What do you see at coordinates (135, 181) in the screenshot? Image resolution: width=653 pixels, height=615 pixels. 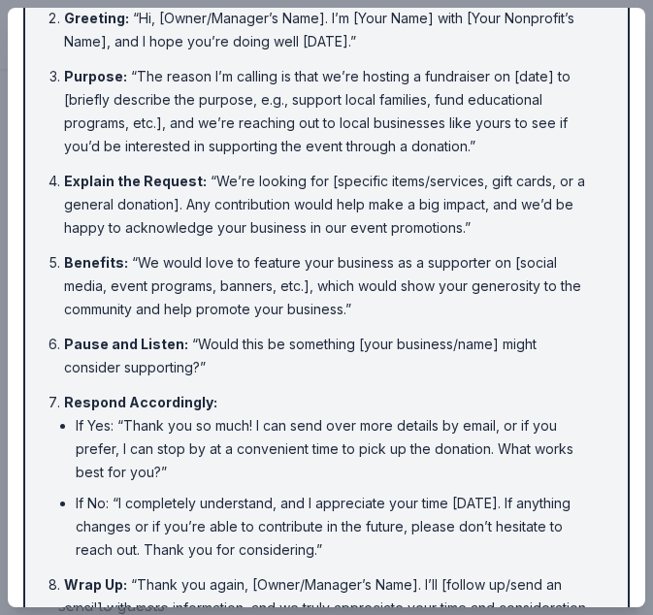 I see `span: Explain the Request :` at bounding box center [135, 181].